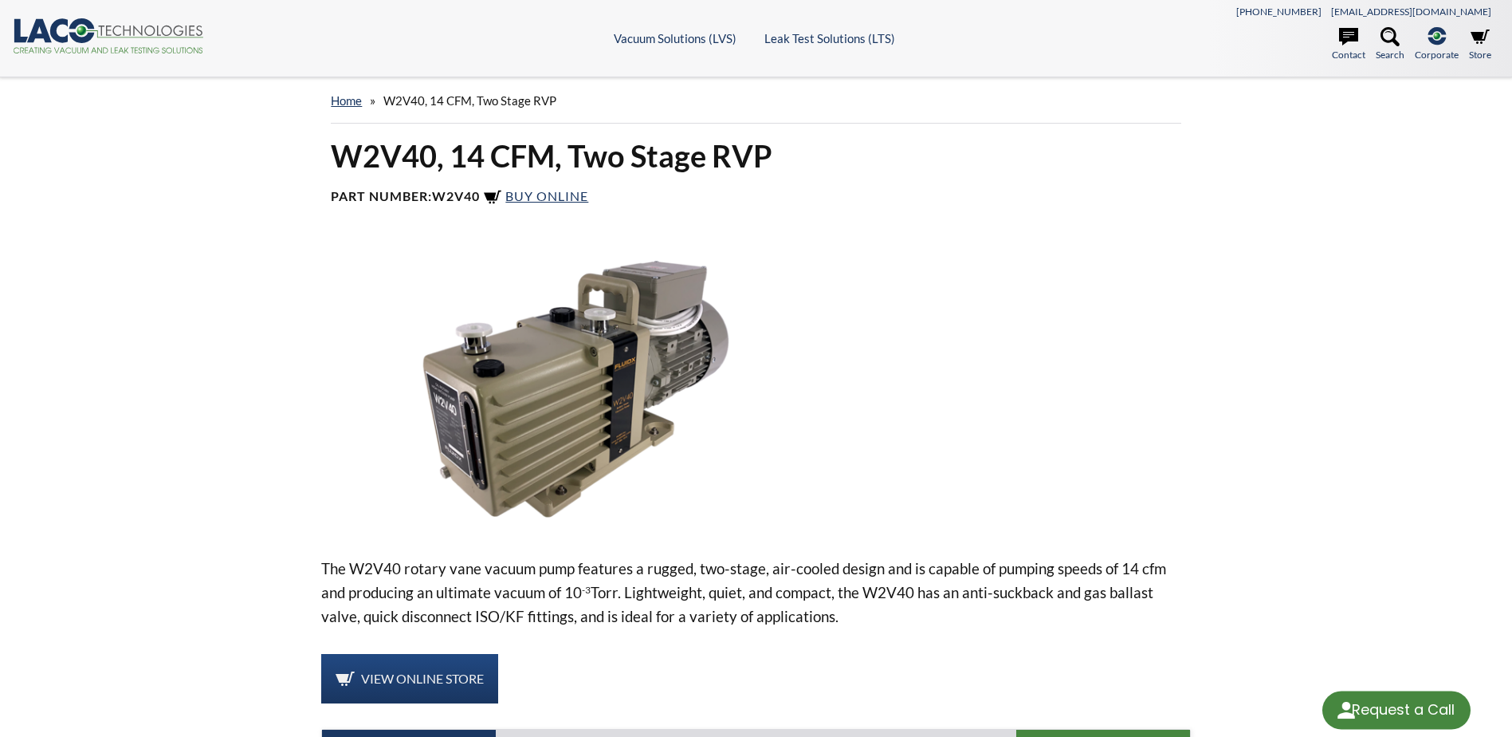 This screenshot has height=737, width=1512. I want to click on a: Leak Test Solutions (LTS), so click(830, 38).